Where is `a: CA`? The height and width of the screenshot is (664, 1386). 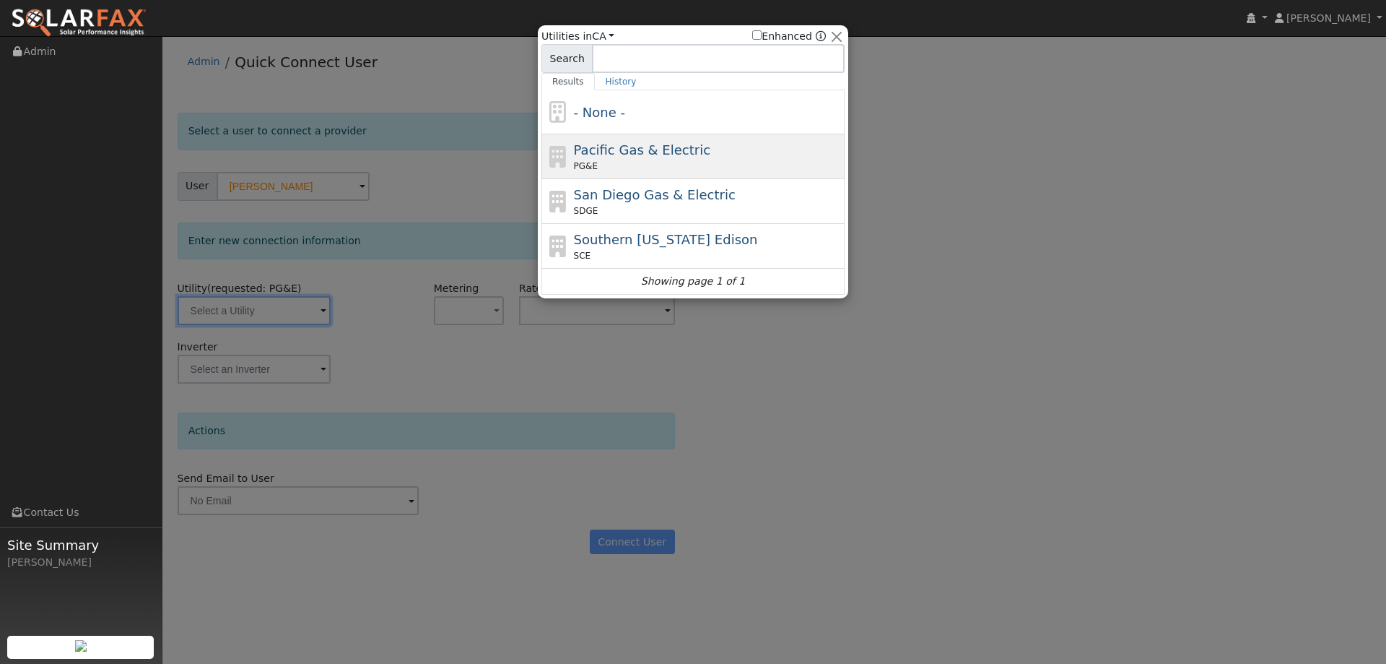
a: CA is located at coordinates (603, 36).